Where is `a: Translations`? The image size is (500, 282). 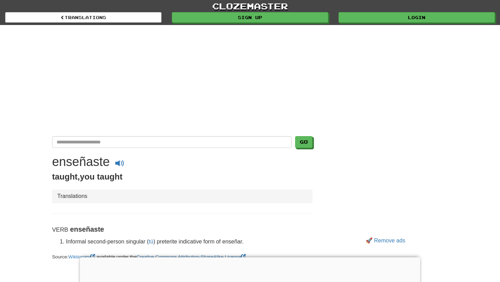 a: Translations is located at coordinates (83, 17).